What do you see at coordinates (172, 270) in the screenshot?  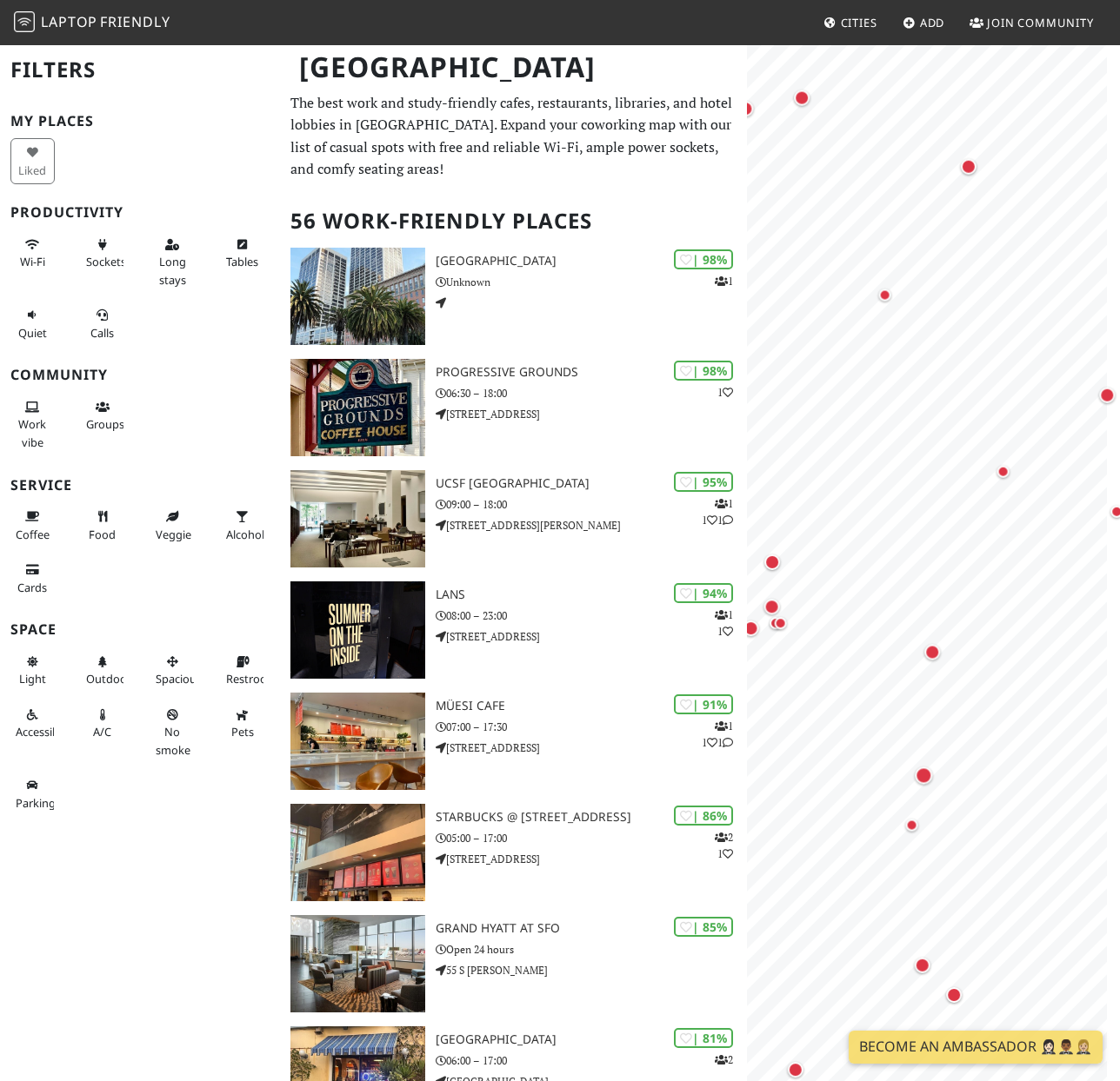 I see `span: Long stays` at bounding box center [172, 270].